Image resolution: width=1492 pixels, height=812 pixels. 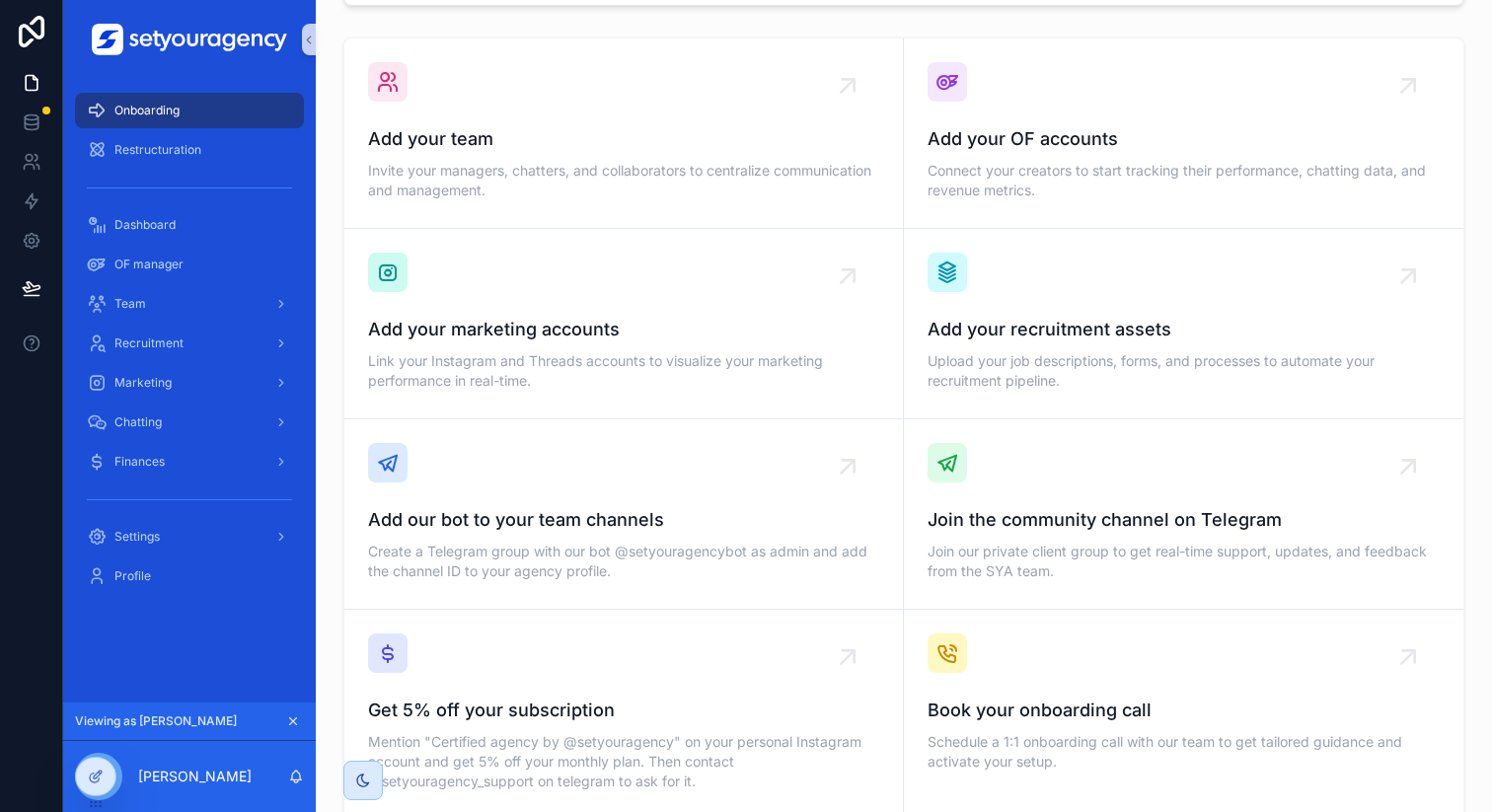 What do you see at coordinates (189, 110) in the screenshot?
I see `a: Onboarding` at bounding box center [189, 110].